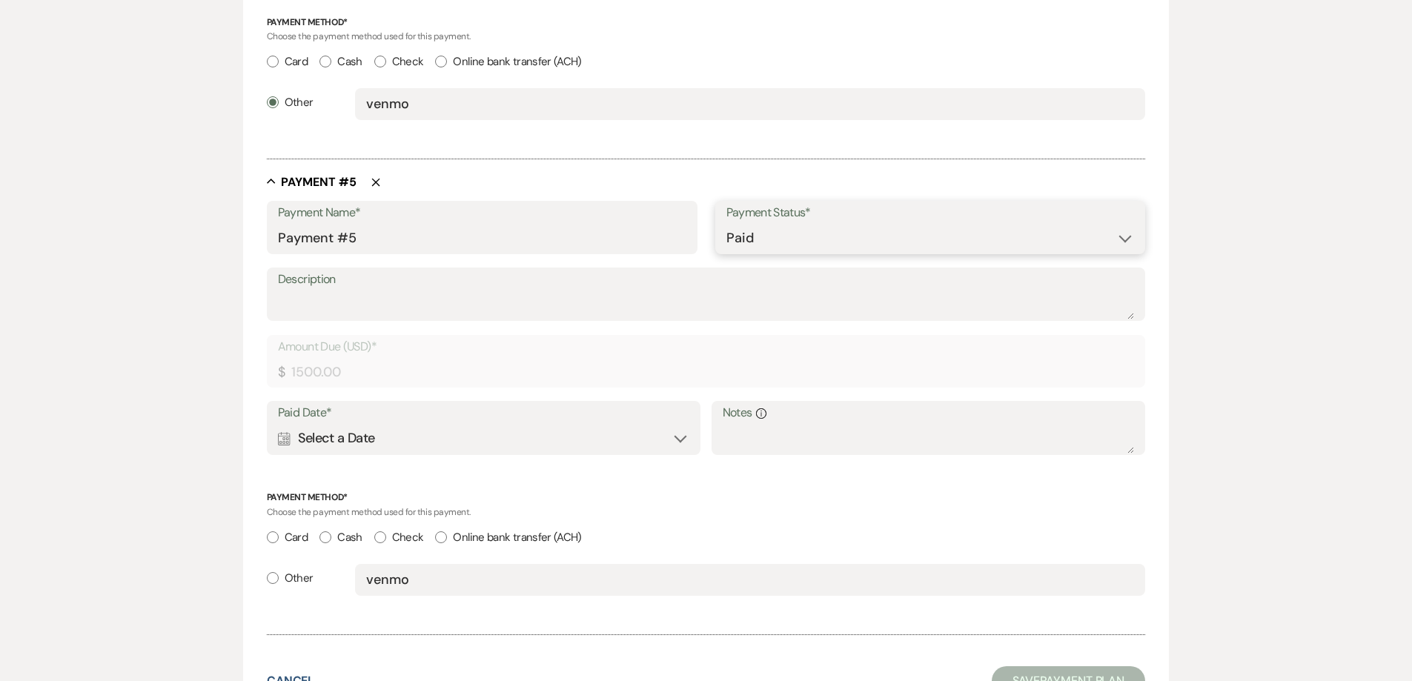 This screenshot has width=1412, height=681. Describe the element at coordinates (319, 182) in the screenshot. I see `h5: Payment # 5` at that location.